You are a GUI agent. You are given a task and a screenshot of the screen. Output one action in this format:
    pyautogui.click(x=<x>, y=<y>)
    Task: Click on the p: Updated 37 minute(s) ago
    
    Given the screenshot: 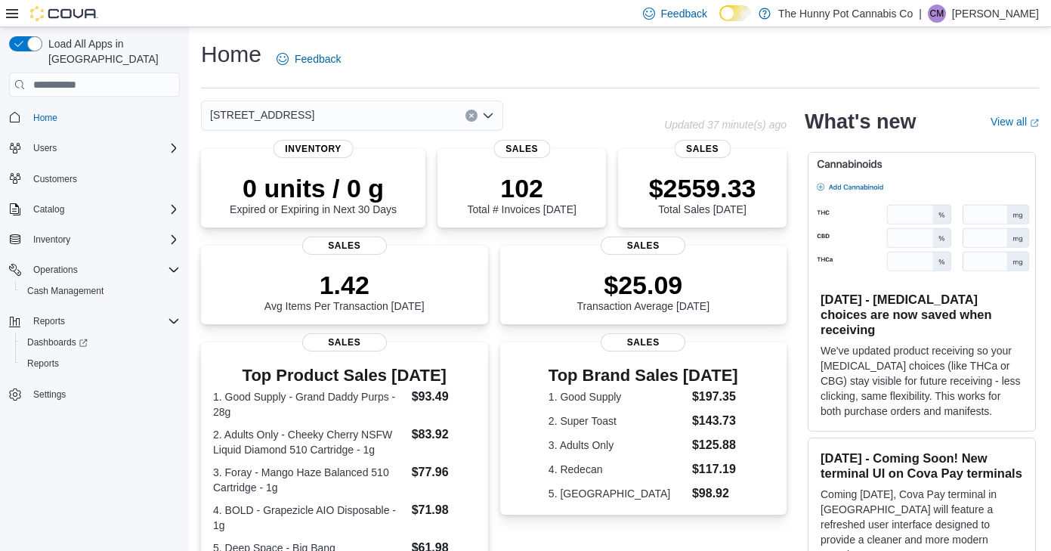 What is the action you would take?
    pyautogui.click(x=725, y=125)
    